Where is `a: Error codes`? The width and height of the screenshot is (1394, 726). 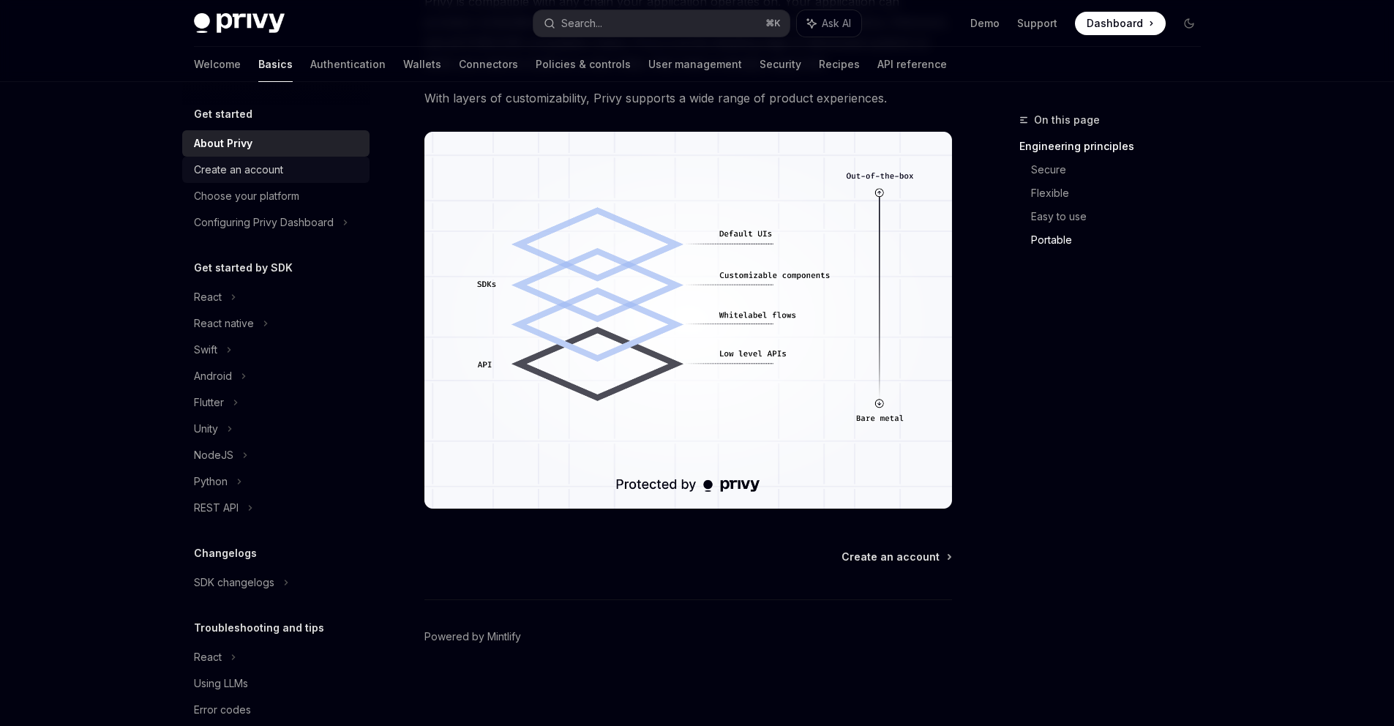
a: Error codes is located at coordinates (276, 710).